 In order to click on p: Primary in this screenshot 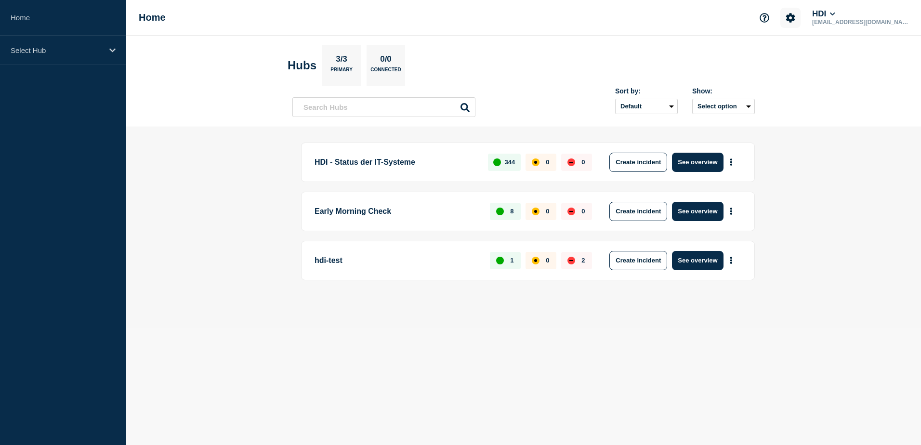, I will do `click(342, 72)`.